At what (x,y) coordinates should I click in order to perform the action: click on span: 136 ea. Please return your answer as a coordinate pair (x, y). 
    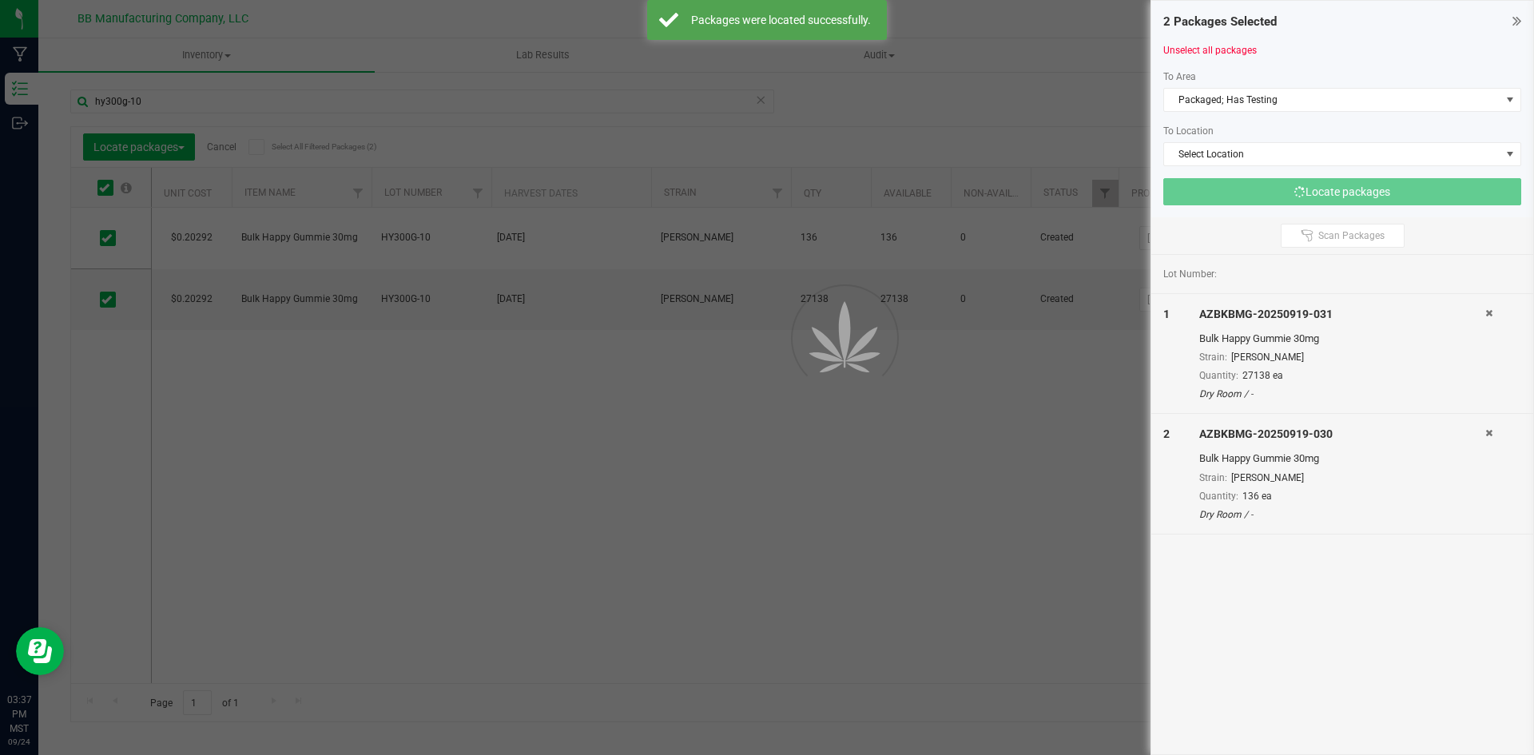
    Looking at the image, I should click on (1257, 496).